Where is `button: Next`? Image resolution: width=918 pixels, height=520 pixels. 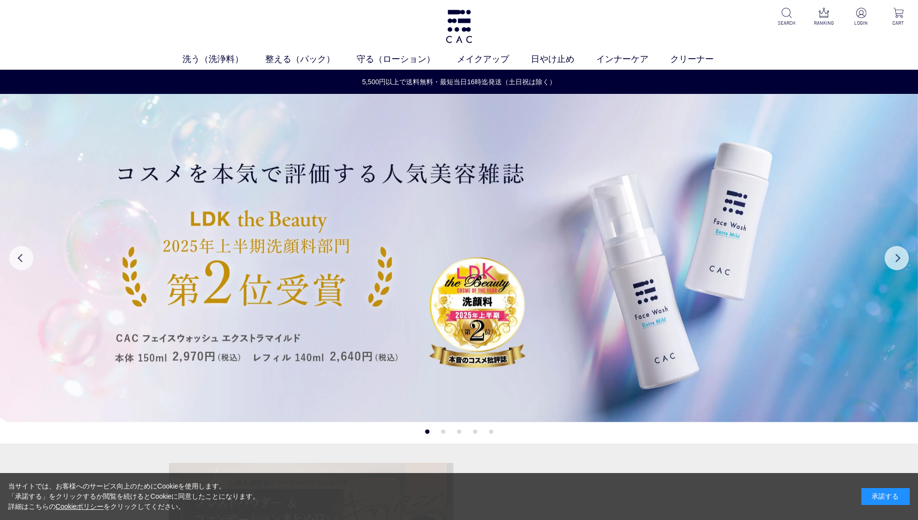 button: Next is located at coordinates (897, 258).